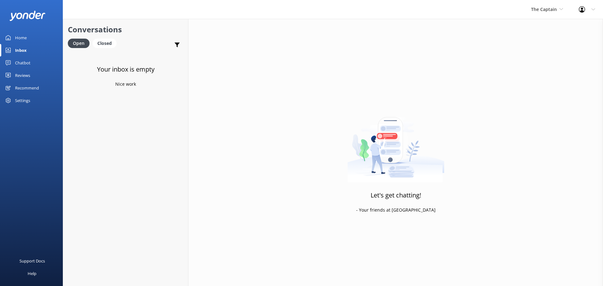  What do you see at coordinates (23, 101) in the screenshot?
I see `div: Settings` at bounding box center [23, 101].